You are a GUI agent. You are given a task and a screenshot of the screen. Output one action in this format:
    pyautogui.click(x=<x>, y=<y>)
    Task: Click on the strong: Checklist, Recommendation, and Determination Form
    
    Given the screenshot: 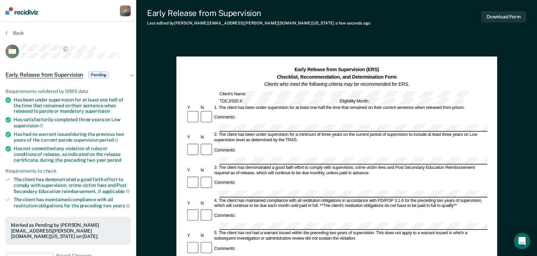 What is the action you would take?
    pyautogui.click(x=337, y=77)
    